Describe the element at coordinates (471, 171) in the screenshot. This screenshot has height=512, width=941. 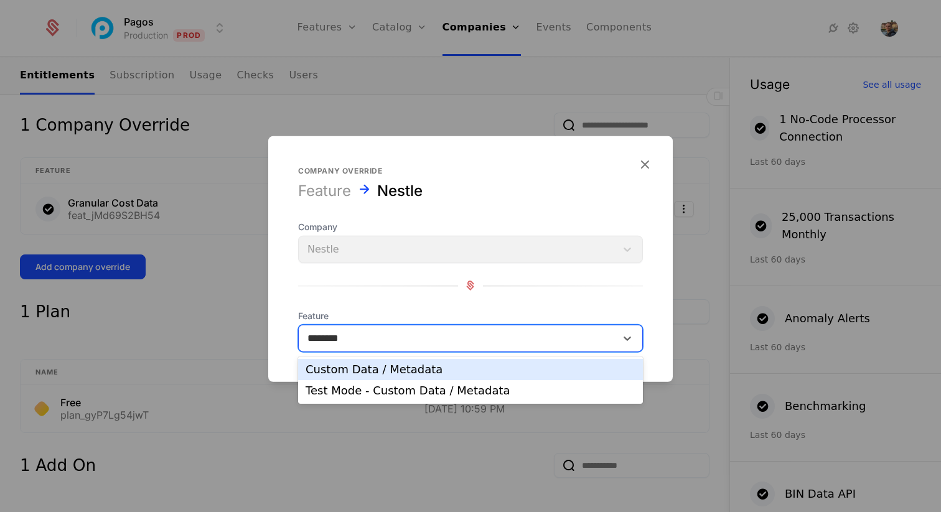
I see `div: Company override` at that location.